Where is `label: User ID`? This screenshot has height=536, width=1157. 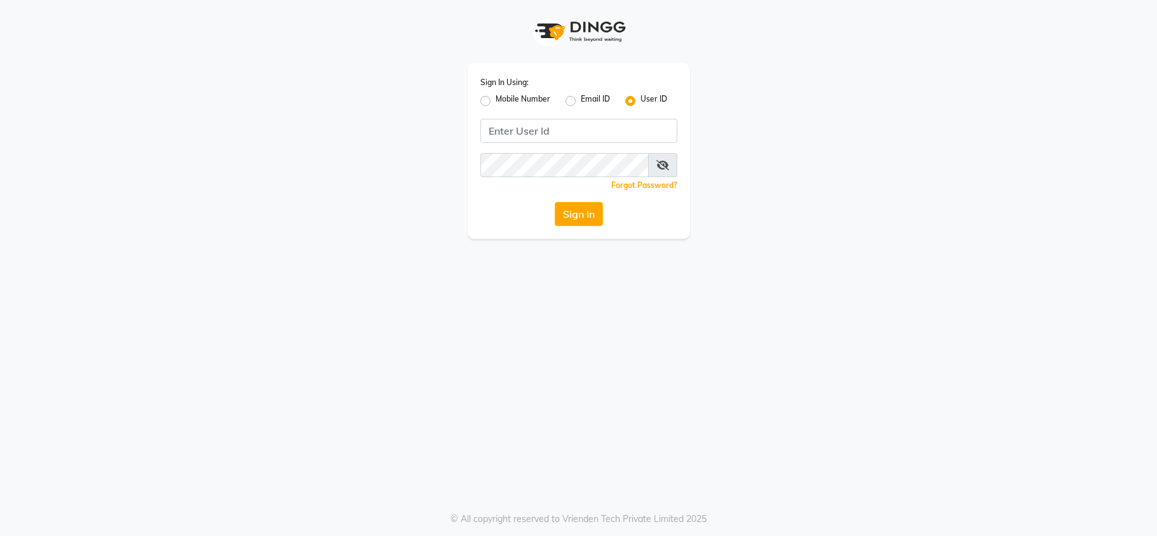 label: User ID is located at coordinates (654, 101).